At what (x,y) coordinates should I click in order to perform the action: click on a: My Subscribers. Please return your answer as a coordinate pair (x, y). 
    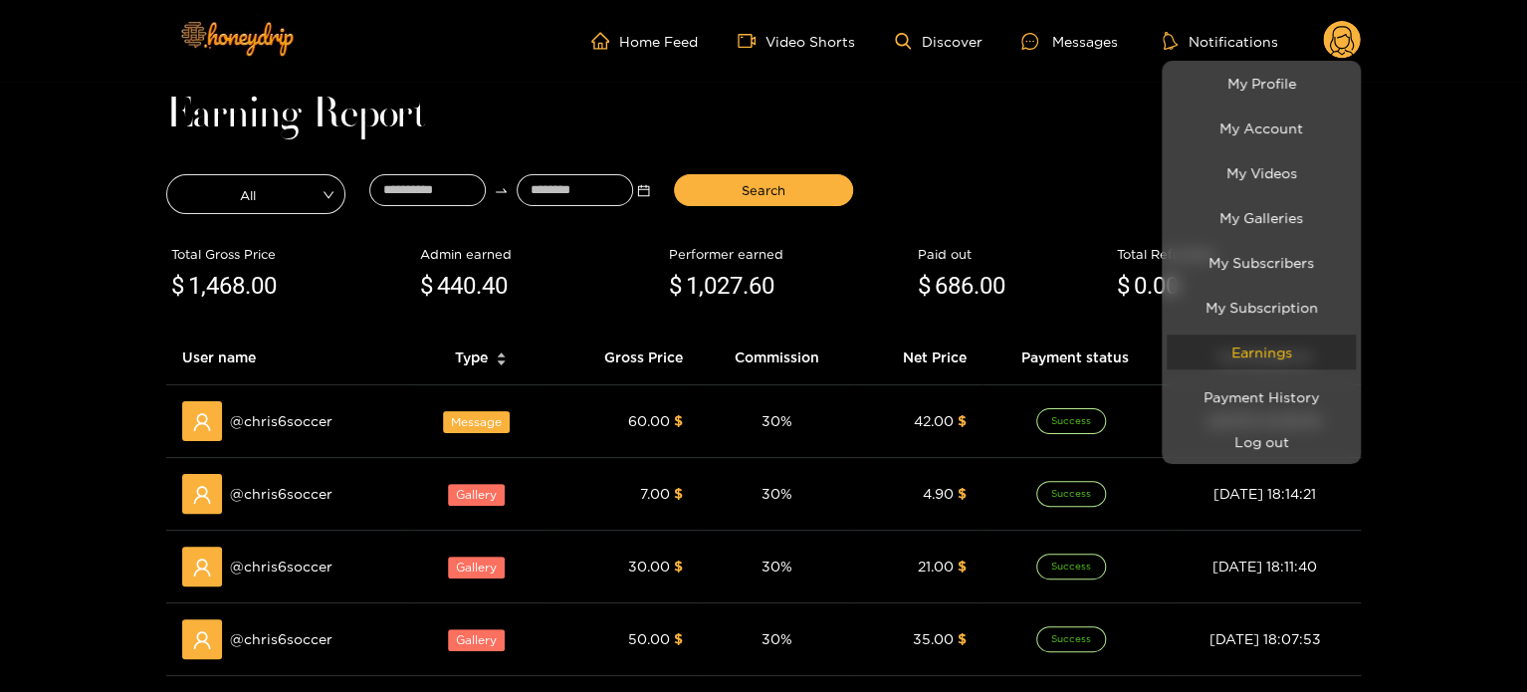
    Looking at the image, I should click on (1261, 262).